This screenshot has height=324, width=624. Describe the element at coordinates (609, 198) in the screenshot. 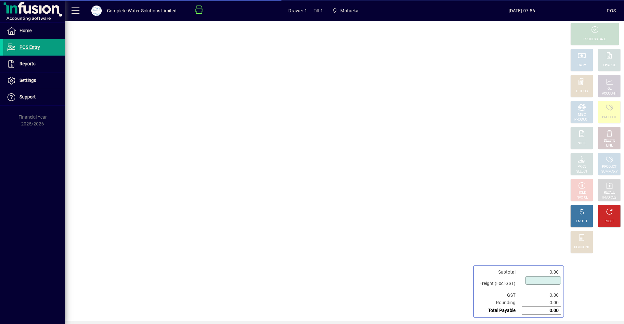

I see `div: INVOICES` at that location.